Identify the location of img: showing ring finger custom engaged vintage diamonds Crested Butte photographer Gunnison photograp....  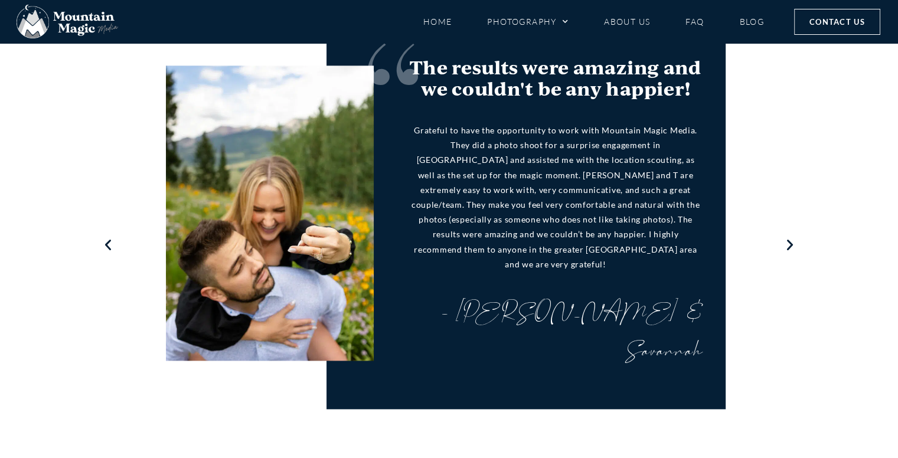
(270, 213).